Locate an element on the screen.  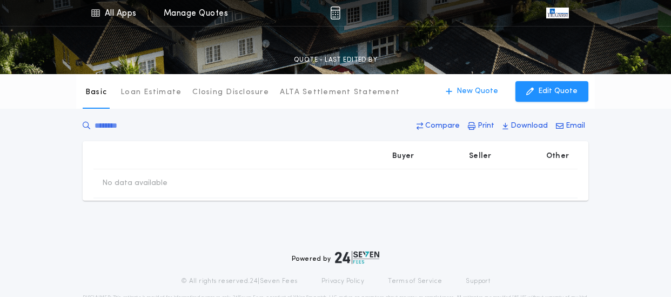
a: Support is located at coordinates (478, 281).